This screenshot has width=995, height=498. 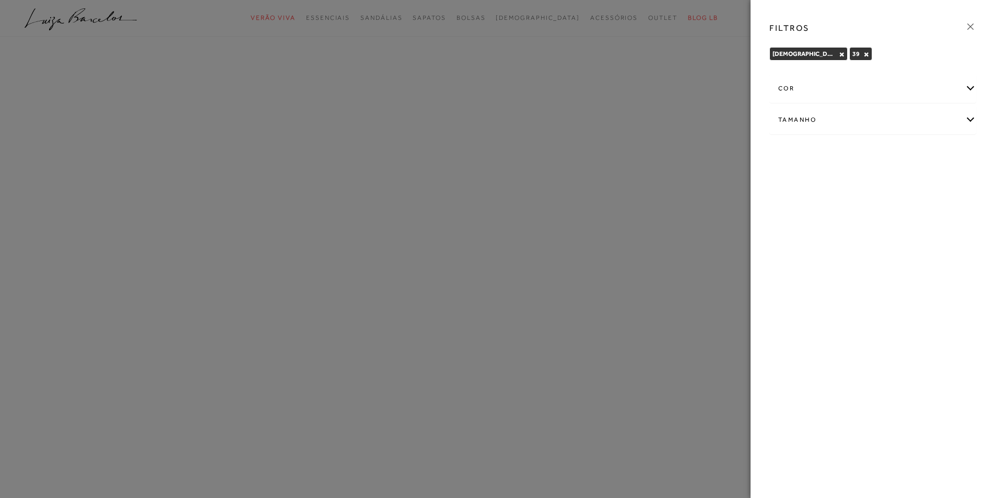 What do you see at coordinates (856, 54) in the screenshot?
I see `span: 39` at bounding box center [856, 54].